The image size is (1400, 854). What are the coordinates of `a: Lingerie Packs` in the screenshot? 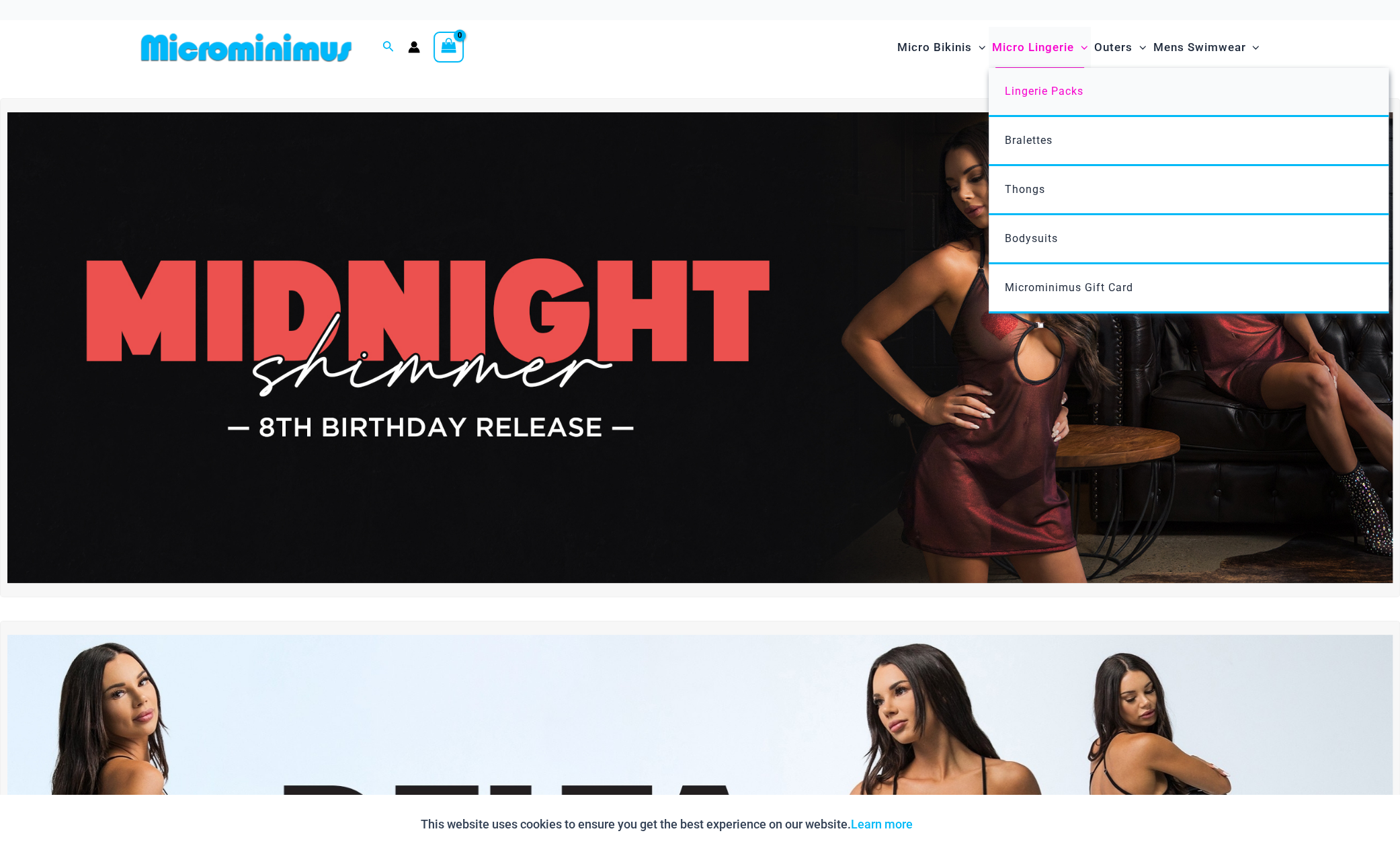 It's located at (1188, 92).